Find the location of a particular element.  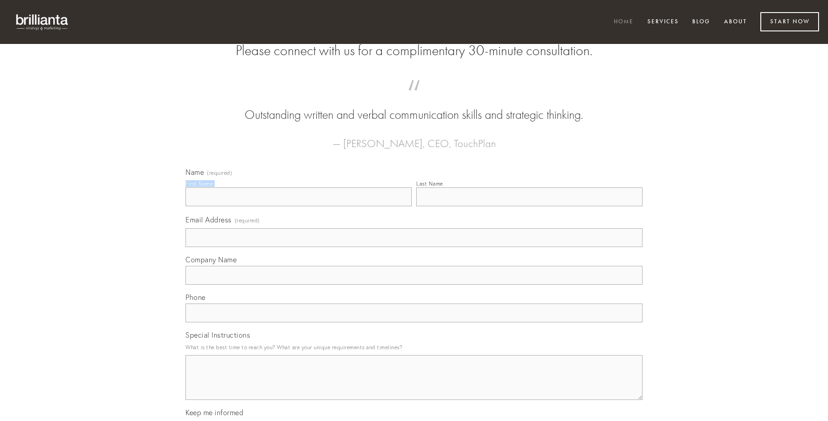

a: Blog is located at coordinates (701, 22).